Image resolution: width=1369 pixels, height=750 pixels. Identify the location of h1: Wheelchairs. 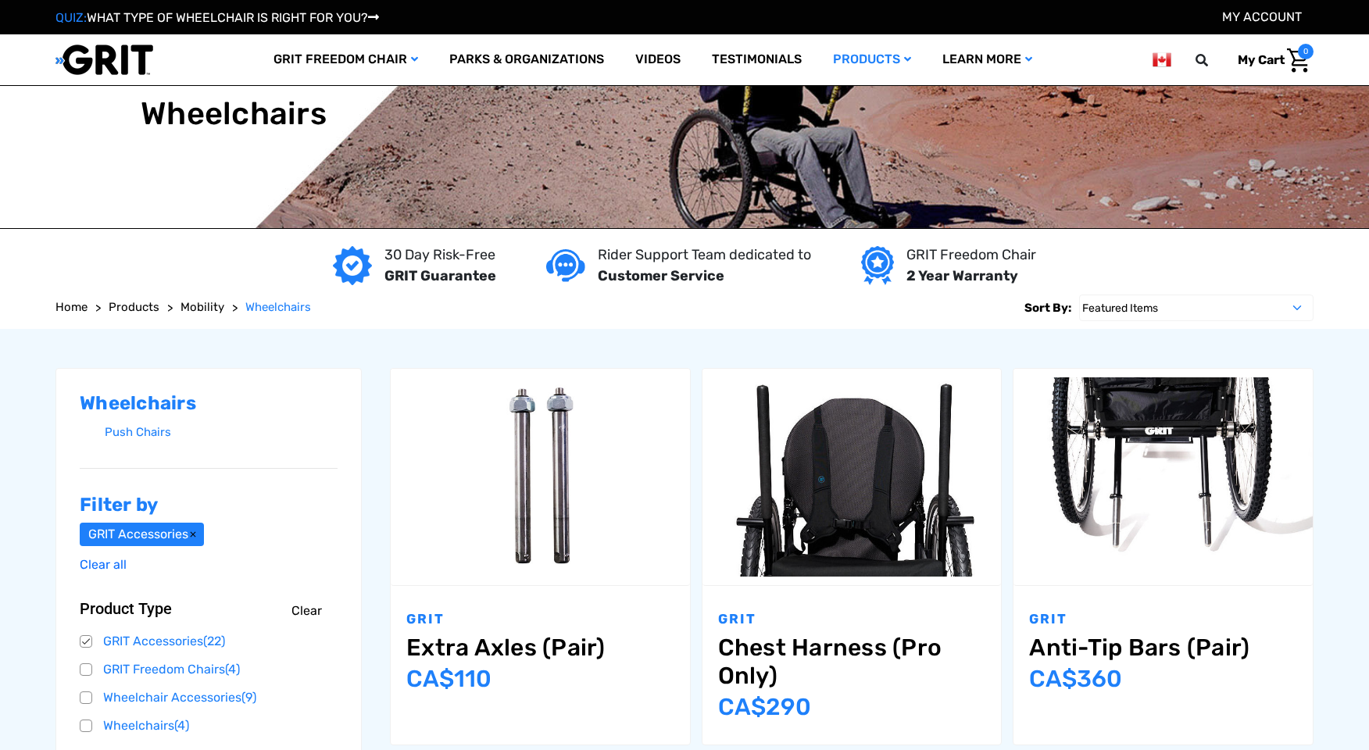
(234, 114).